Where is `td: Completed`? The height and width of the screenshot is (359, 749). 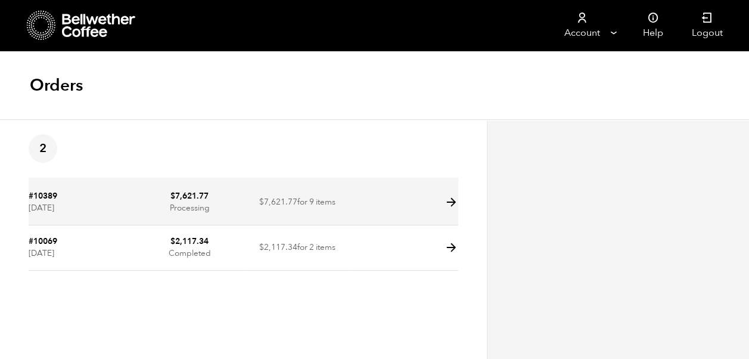
td: Completed is located at coordinates (190, 248).